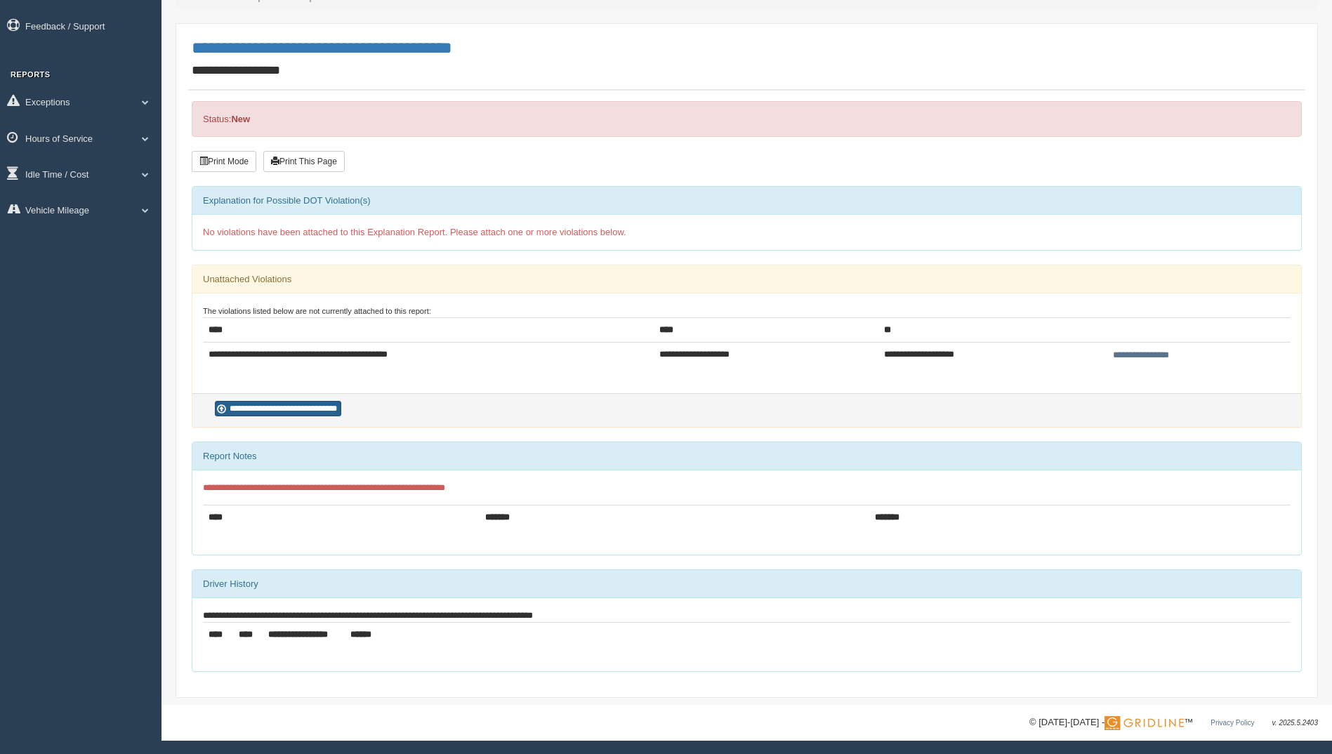 This screenshot has height=754, width=1332. What do you see at coordinates (747, 280) in the screenshot?
I see `div: Unattached Violations` at bounding box center [747, 280].